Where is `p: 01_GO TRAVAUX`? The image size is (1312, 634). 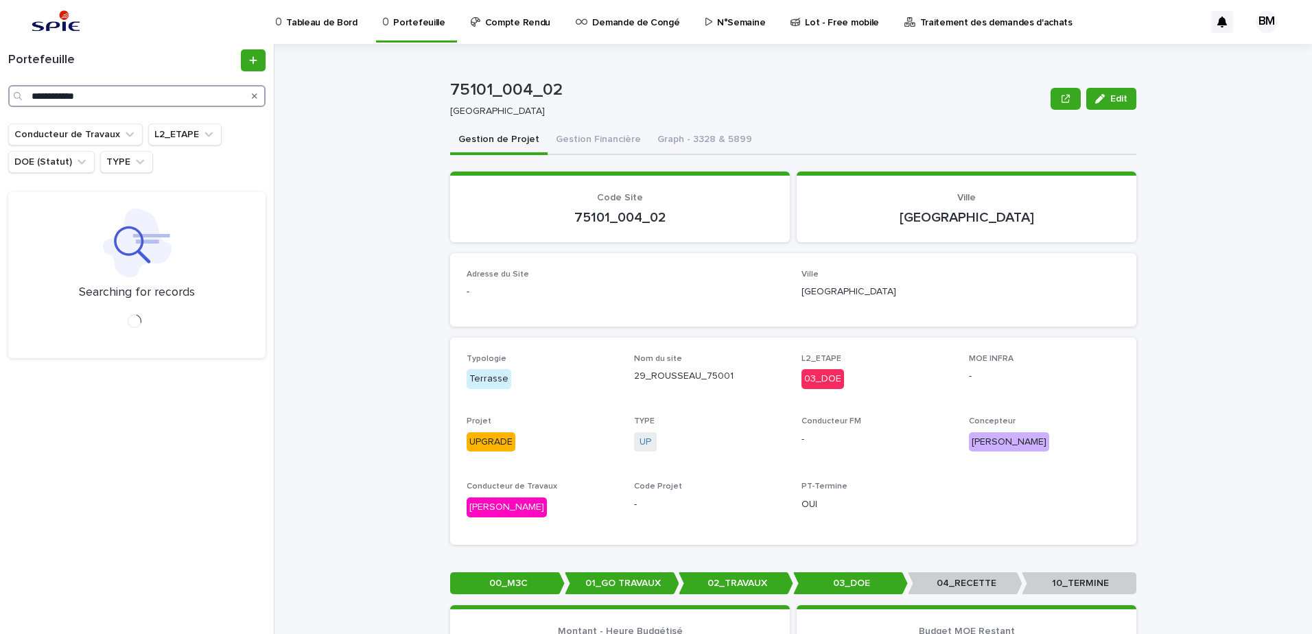 p: 01_GO TRAVAUX is located at coordinates (622, 583).